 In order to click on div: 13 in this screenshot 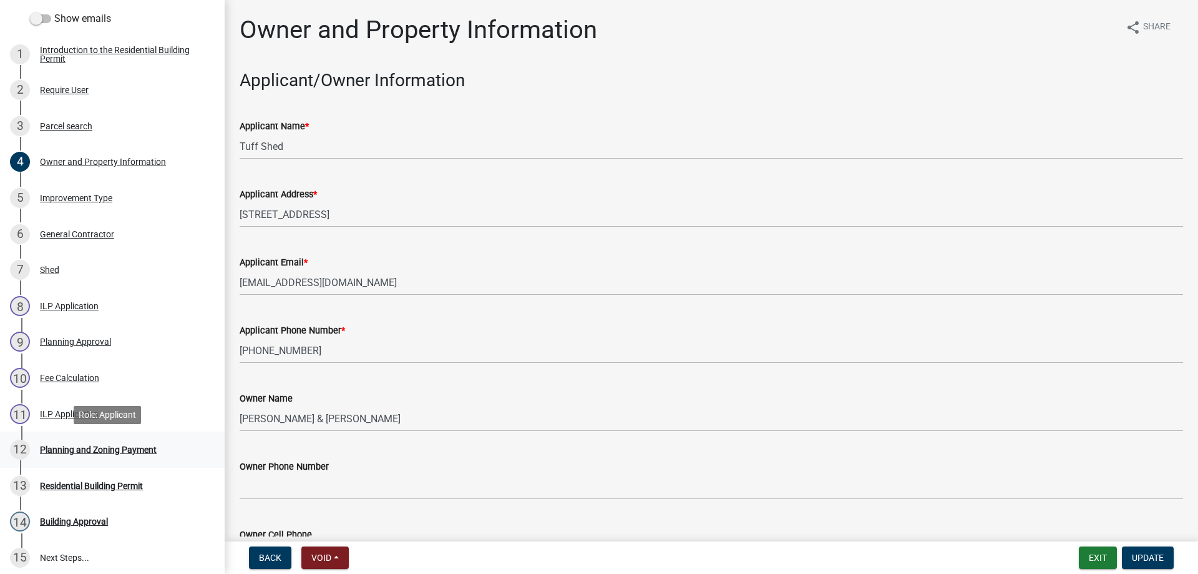, I will do `click(20, 486)`.